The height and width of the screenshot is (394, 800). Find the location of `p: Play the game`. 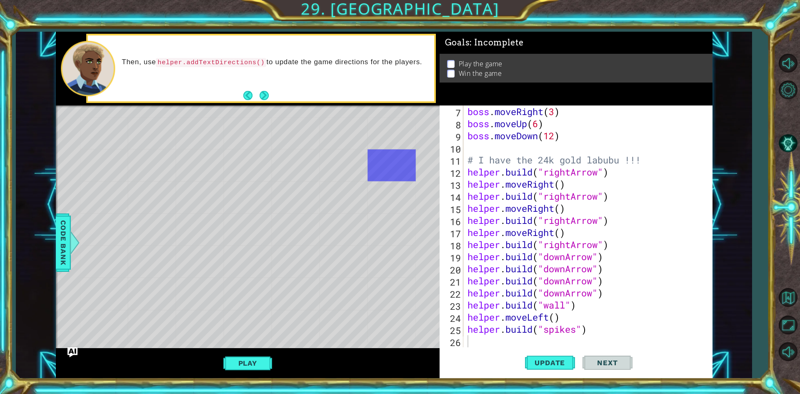

p: Play the game is located at coordinates (480, 64).